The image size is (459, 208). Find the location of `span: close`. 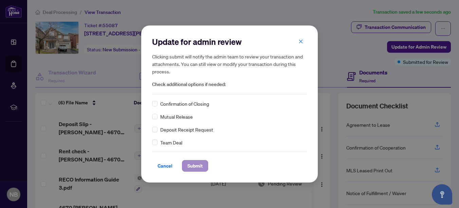

span: close is located at coordinates (301, 41).